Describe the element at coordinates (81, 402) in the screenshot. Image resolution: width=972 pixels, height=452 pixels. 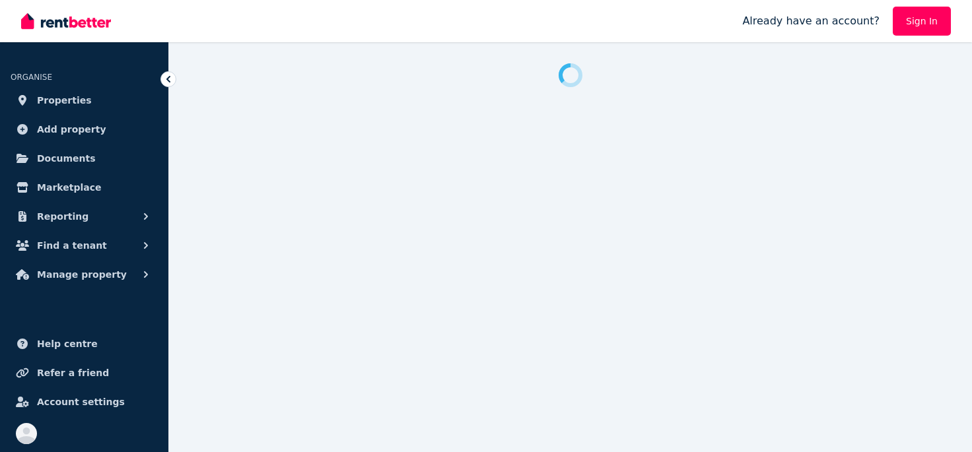
I see `span: Account settings` at that location.